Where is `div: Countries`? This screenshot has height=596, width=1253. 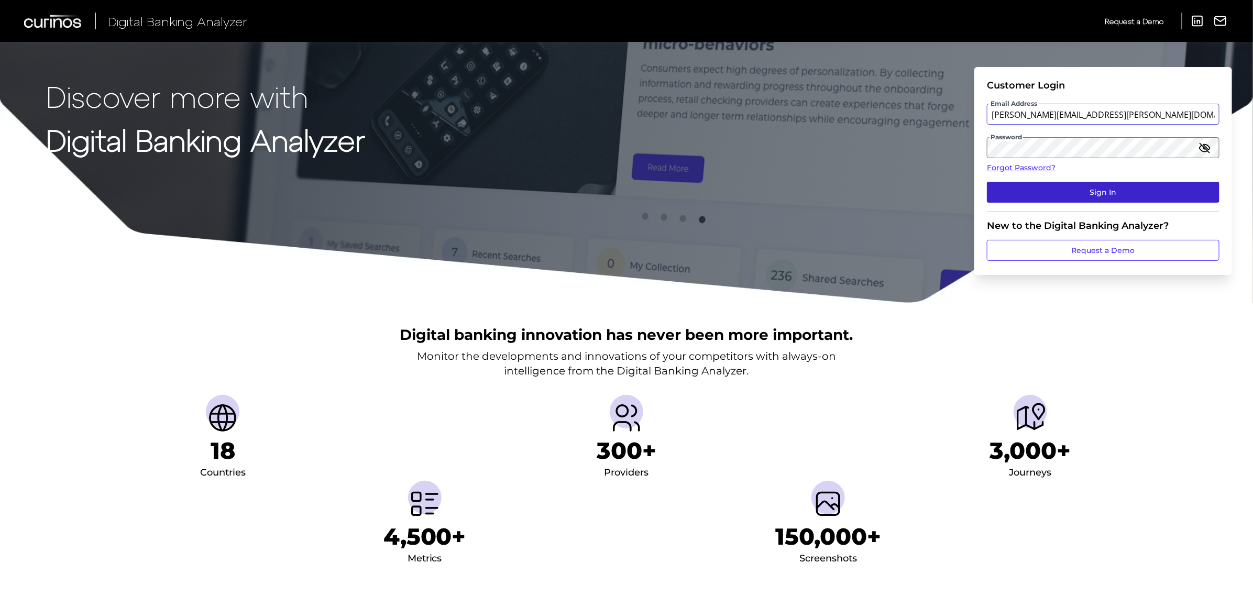
div: Countries is located at coordinates (223, 473).